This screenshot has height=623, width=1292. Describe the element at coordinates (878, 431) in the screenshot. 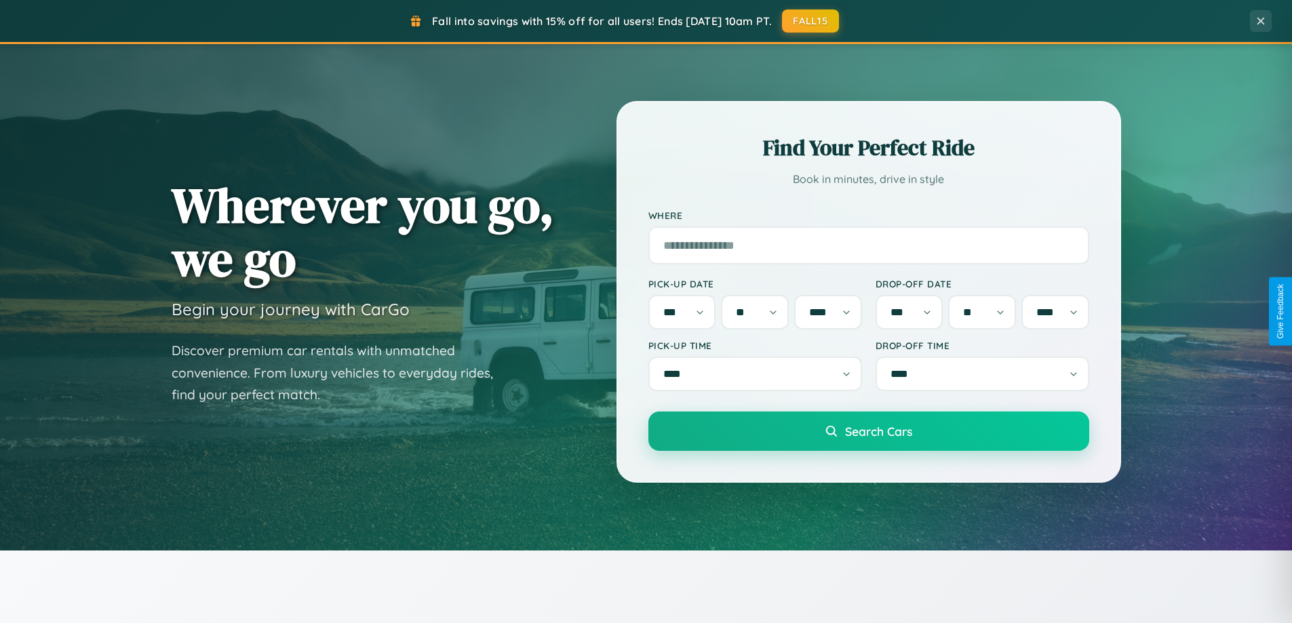

I see `span: Search Cars` at that location.